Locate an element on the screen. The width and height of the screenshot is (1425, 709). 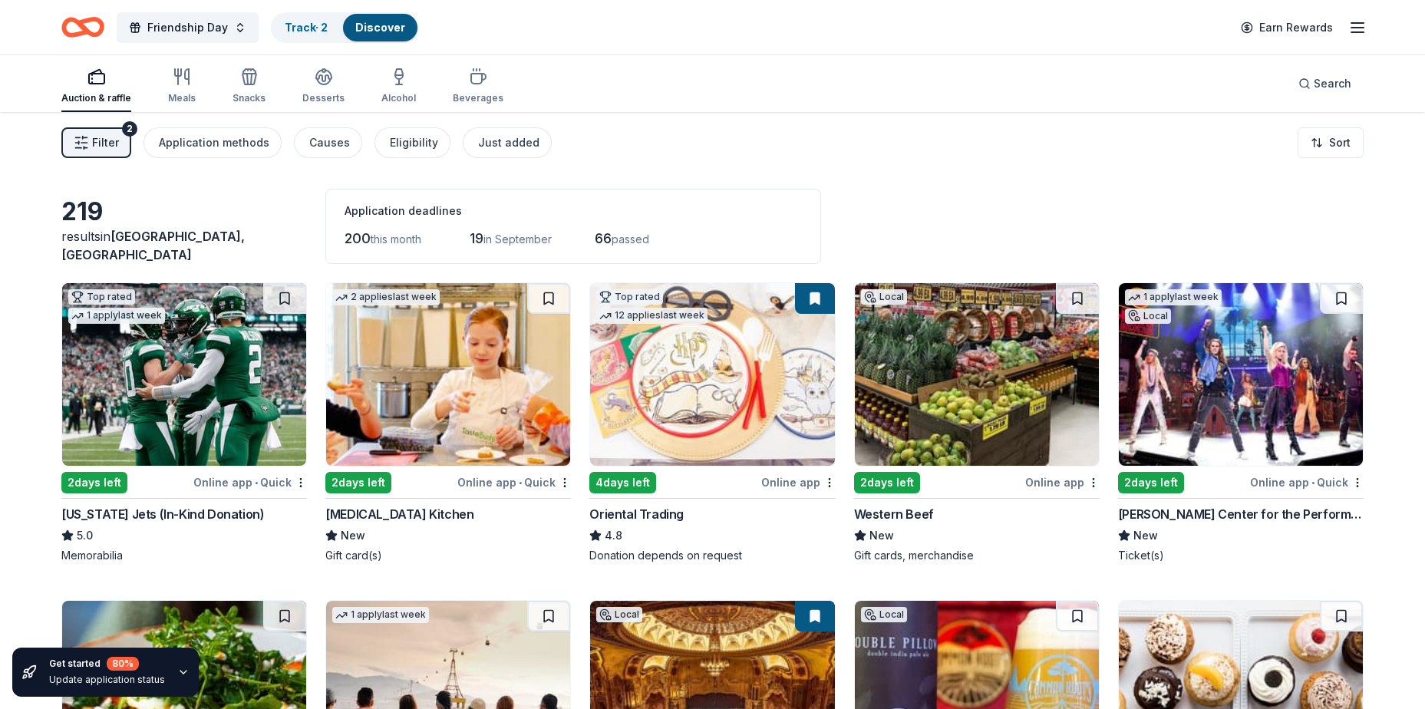
div: Gift card(s) is located at coordinates (448, 555).